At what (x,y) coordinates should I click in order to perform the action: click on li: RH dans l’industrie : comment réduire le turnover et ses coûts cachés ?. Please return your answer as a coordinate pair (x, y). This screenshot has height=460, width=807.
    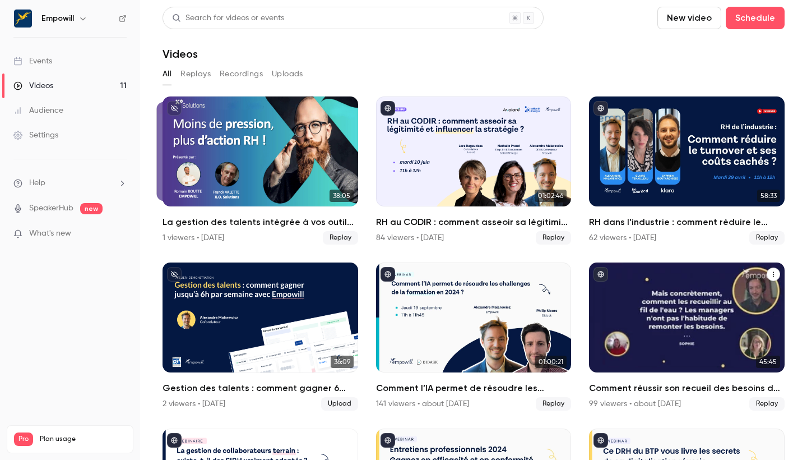
    Looking at the image, I should click on (687, 170).